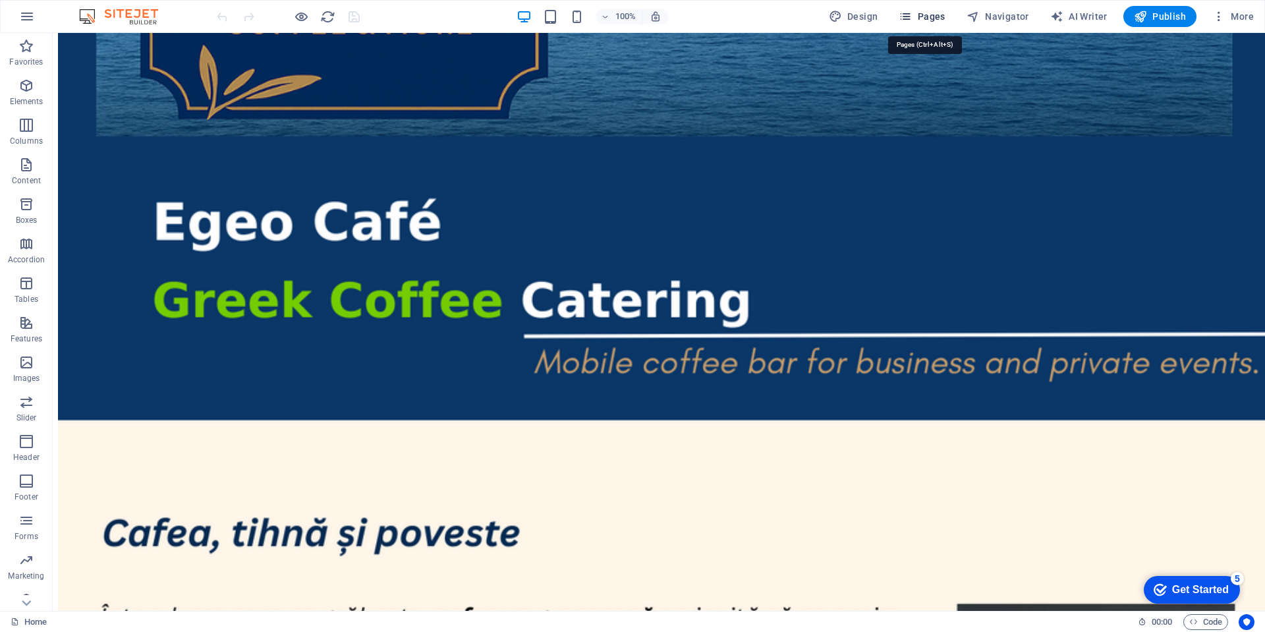 The image size is (1265, 632). I want to click on p: Content, so click(26, 181).